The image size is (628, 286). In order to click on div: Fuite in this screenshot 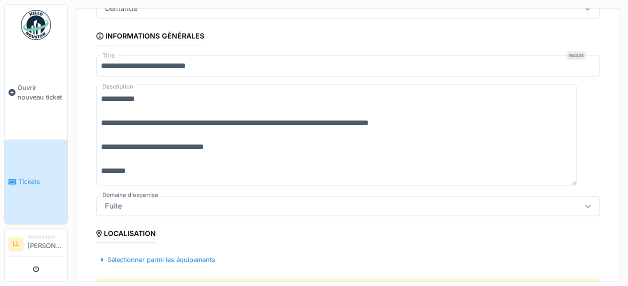, I will do `click(113, 206)`.